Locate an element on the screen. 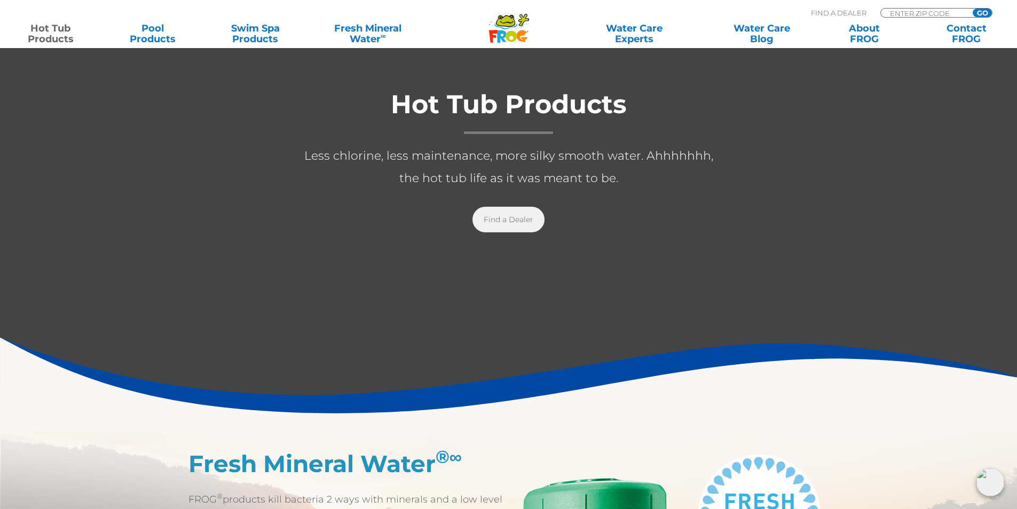 This screenshot has width=1017, height=509. a: Fresh MineralWater∞ is located at coordinates (367, 34).